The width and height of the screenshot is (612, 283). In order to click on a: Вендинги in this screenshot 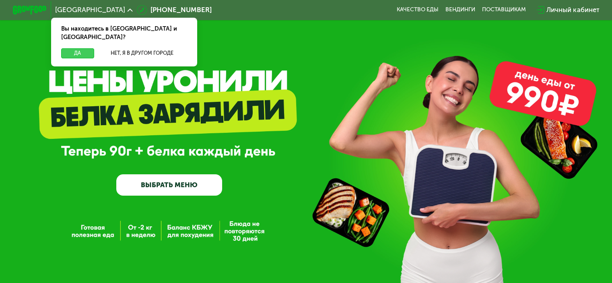, I will do `click(460, 10)`.